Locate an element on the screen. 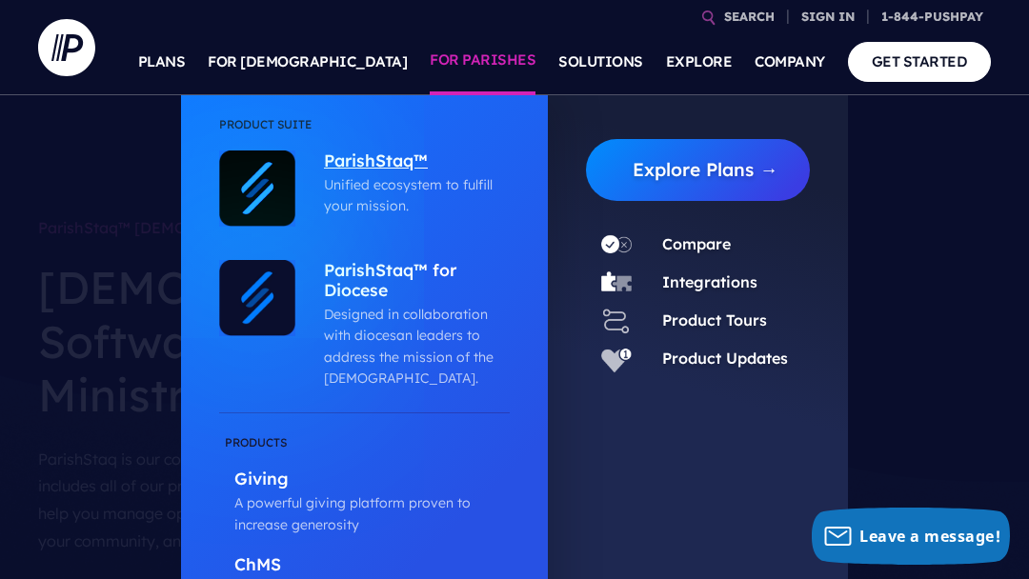 This screenshot has height=579, width=1029. a: GET STARTED is located at coordinates (919, 61).